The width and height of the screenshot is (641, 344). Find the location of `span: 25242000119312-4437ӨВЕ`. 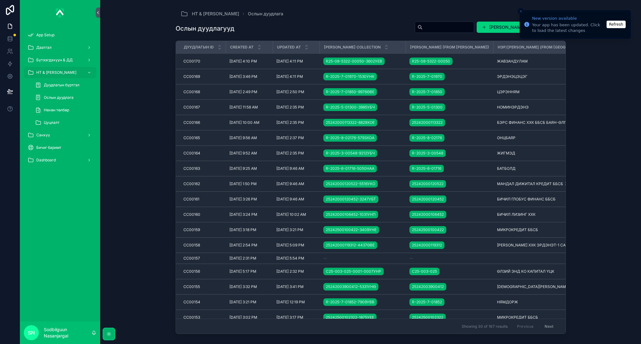

span: 25242000119312-4437ӨВЕ is located at coordinates (350, 245).